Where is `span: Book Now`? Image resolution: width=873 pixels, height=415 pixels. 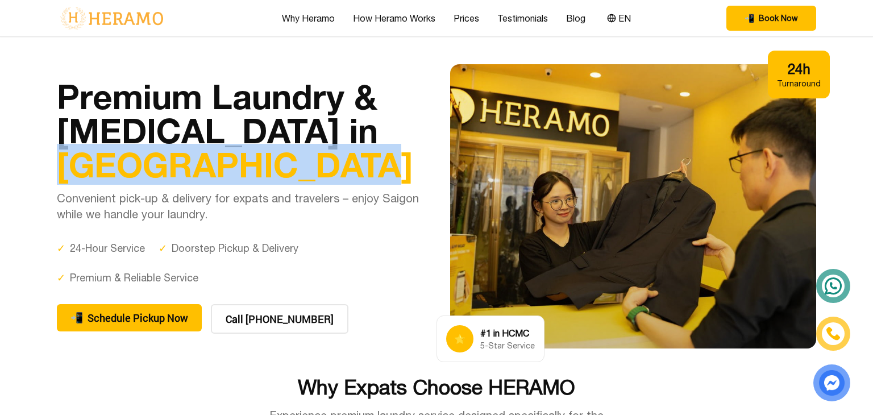
span: Book Now is located at coordinates (778, 18).